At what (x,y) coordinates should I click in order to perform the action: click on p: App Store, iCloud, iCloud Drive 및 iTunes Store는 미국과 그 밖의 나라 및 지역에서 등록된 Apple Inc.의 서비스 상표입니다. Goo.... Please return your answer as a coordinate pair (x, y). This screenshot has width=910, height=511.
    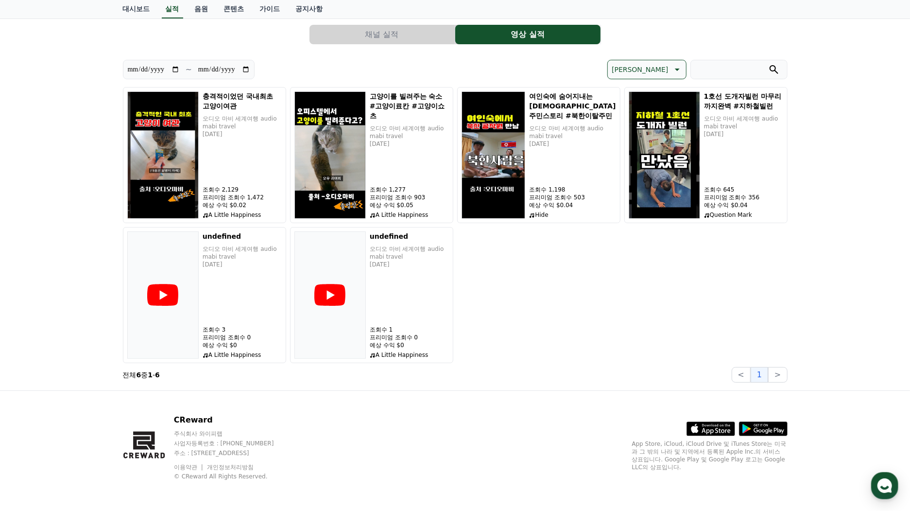
    Looking at the image, I should click on (710, 455).